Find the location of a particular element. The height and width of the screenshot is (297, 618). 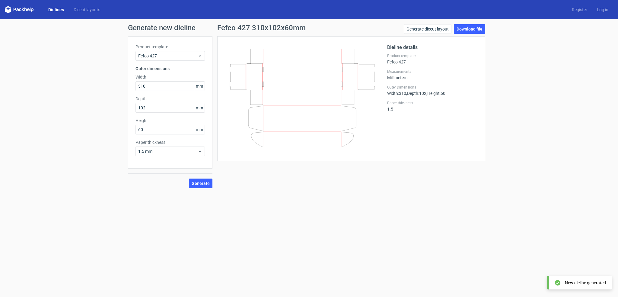

a: Register is located at coordinates (580, 10).